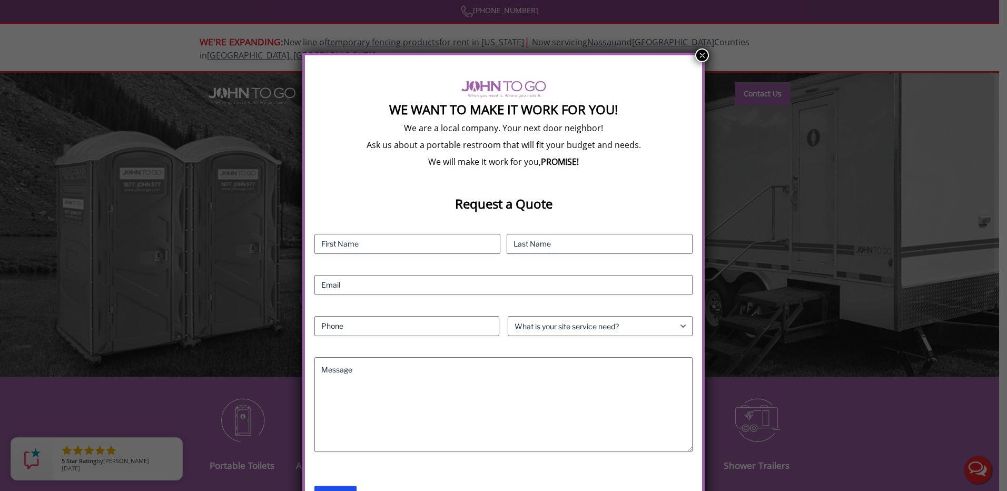 The image size is (1007, 491). What do you see at coordinates (702, 55) in the screenshot?
I see `button: Close` at bounding box center [702, 55].